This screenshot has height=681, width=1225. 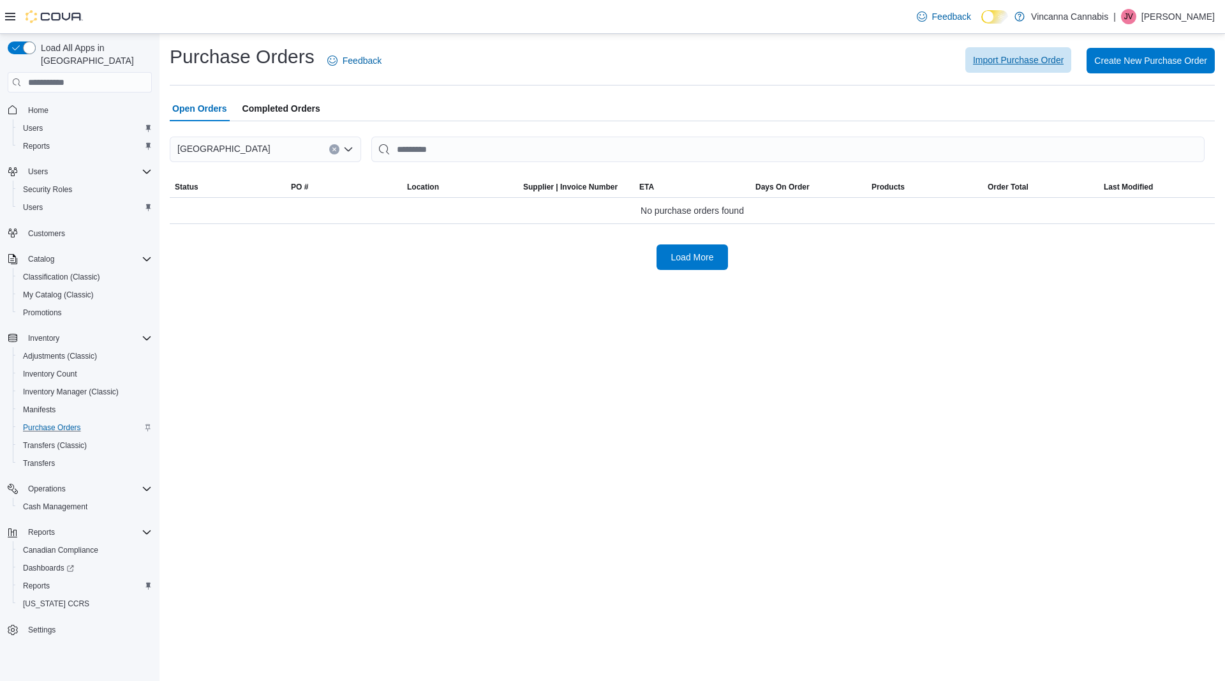 I want to click on a: Transfers, so click(x=39, y=463).